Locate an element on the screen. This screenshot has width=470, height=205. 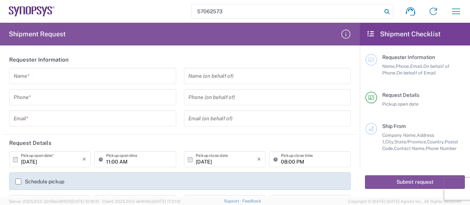
span: Country, is located at coordinates (436, 142).